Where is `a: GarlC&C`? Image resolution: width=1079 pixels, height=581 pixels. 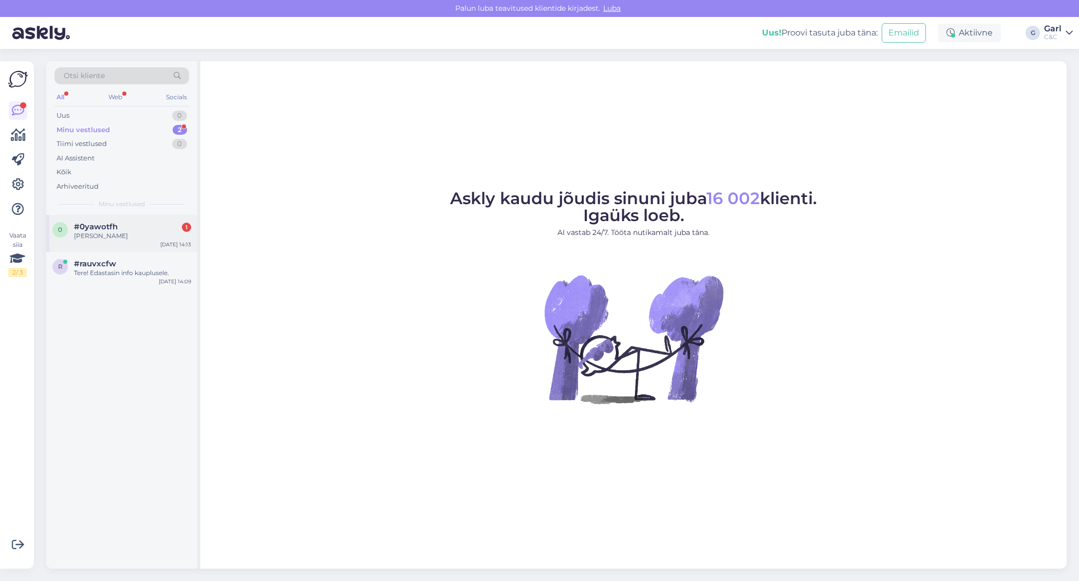
a: GarlC&C is located at coordinates (1059, 33).